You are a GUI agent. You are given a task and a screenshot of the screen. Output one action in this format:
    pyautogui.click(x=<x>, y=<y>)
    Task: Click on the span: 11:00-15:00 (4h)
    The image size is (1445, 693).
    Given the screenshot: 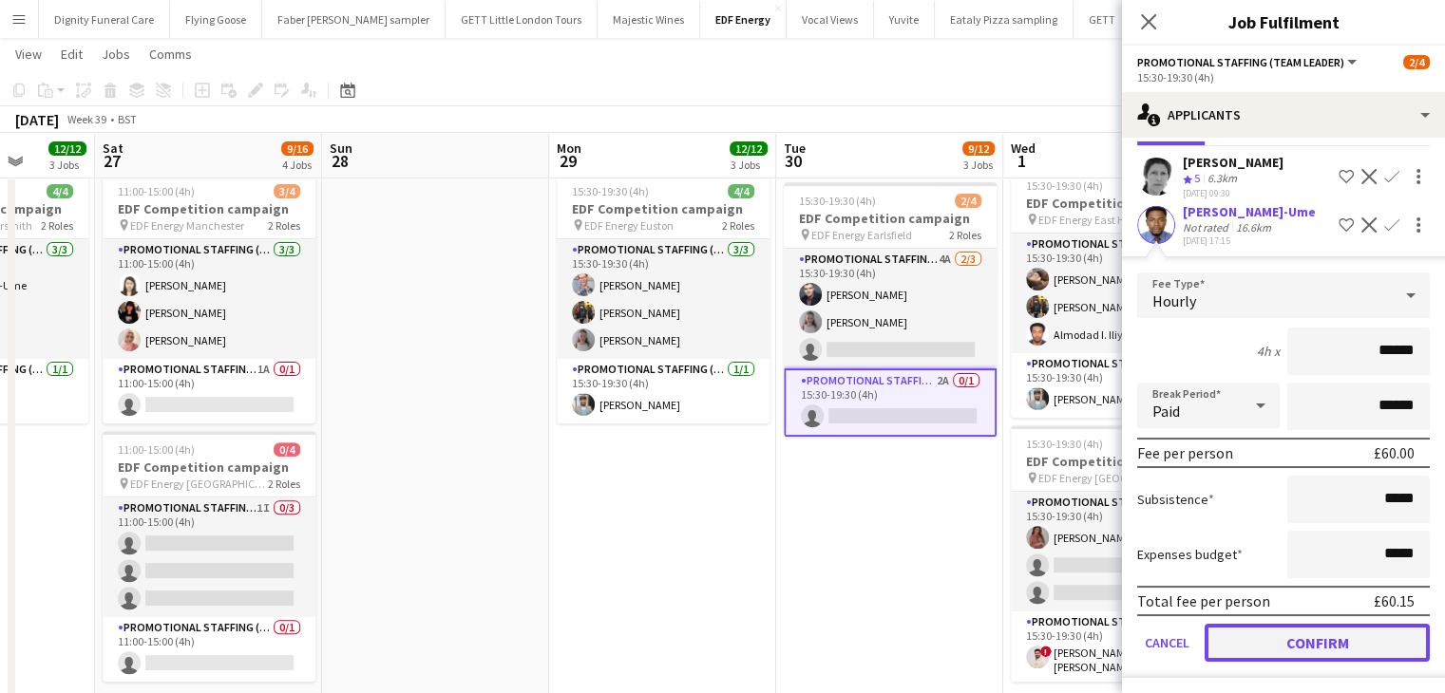 What is the action you would take?
    pyautogui.click(x=156, y=449)
    